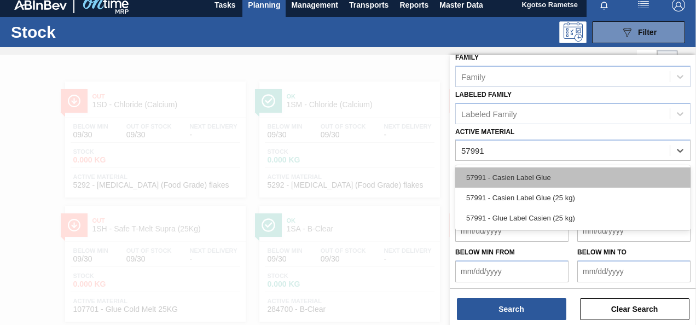 This screenshot has height=325, width=696. Describe the element at coordinates (647, 32) in the screenshot. I see `span: Filter` at that location.